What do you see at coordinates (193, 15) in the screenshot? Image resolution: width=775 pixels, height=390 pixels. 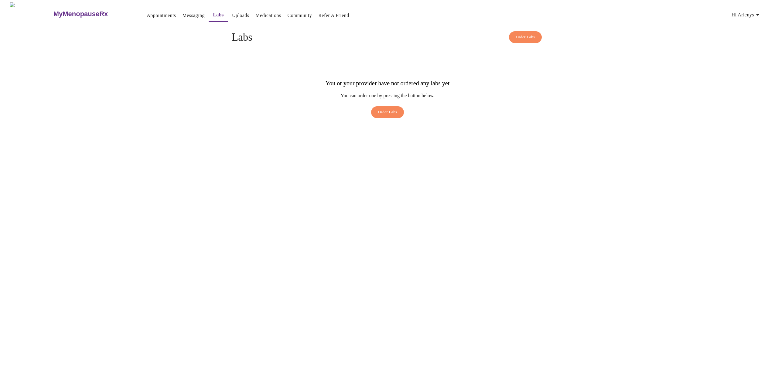 I see `button: Messaging` at bounding box center [193, 15].